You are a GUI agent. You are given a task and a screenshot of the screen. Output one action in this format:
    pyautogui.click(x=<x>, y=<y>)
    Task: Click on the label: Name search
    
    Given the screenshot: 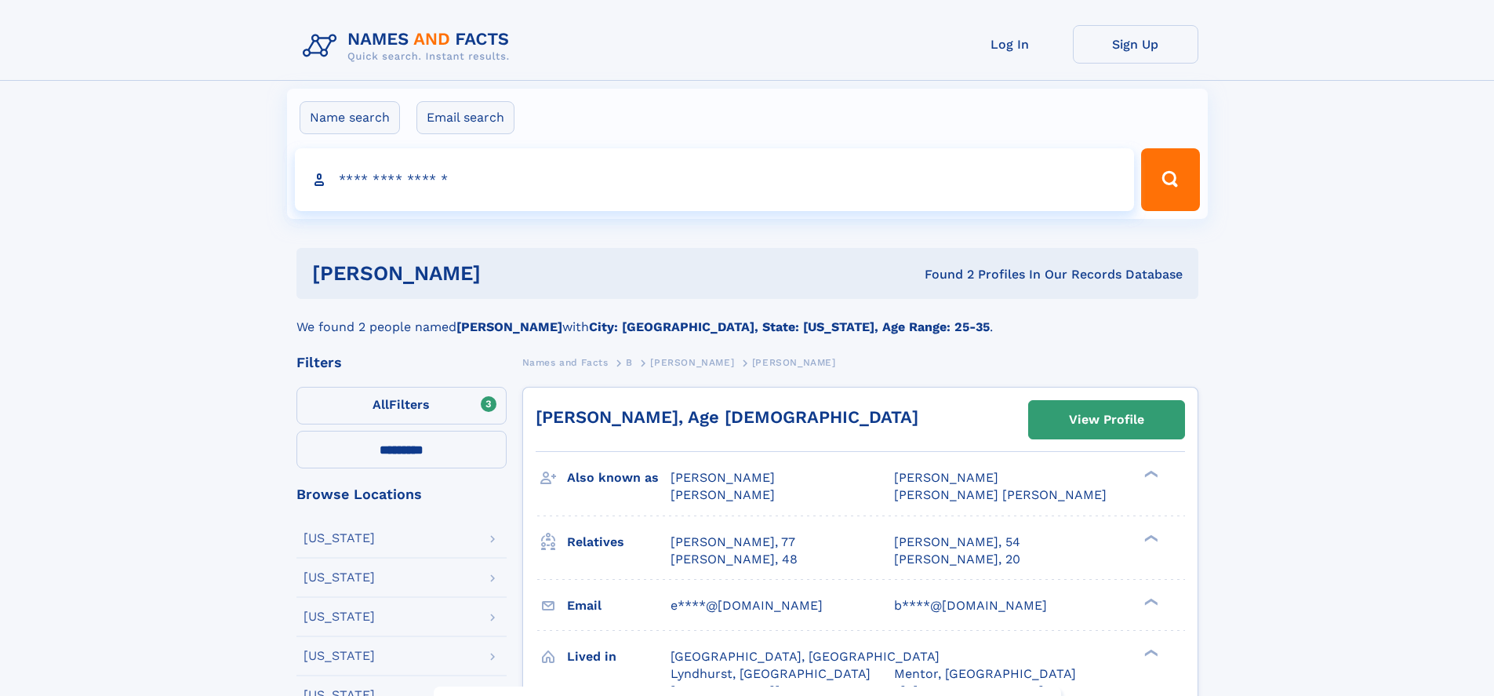 What is the action you would take?
    pyautogui.click(x=350, y=118)
    